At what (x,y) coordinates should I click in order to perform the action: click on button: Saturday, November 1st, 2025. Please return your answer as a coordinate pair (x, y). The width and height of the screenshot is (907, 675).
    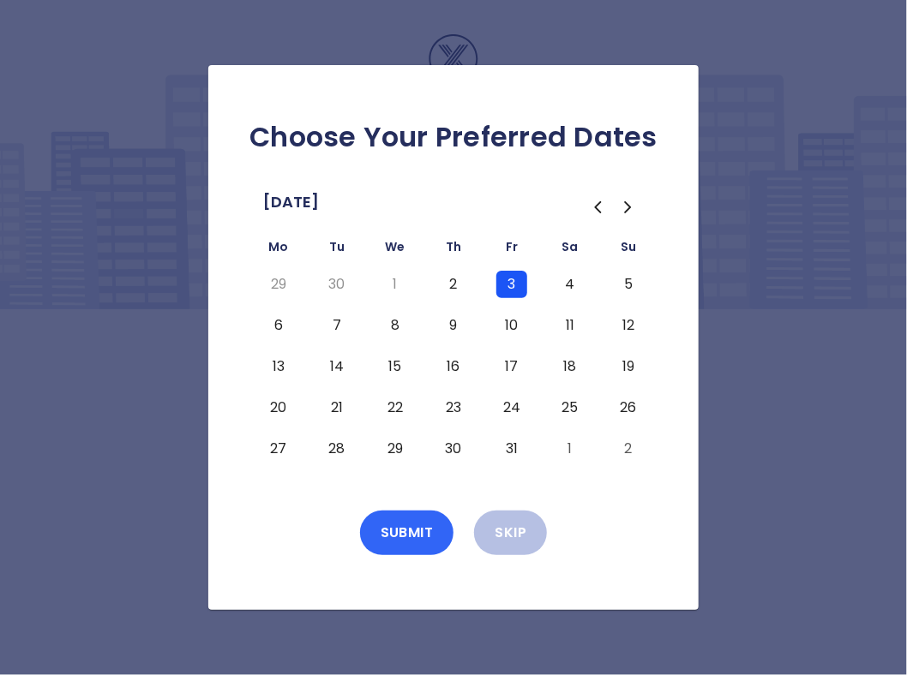
    Looking at the image, I should click on (570, 449).